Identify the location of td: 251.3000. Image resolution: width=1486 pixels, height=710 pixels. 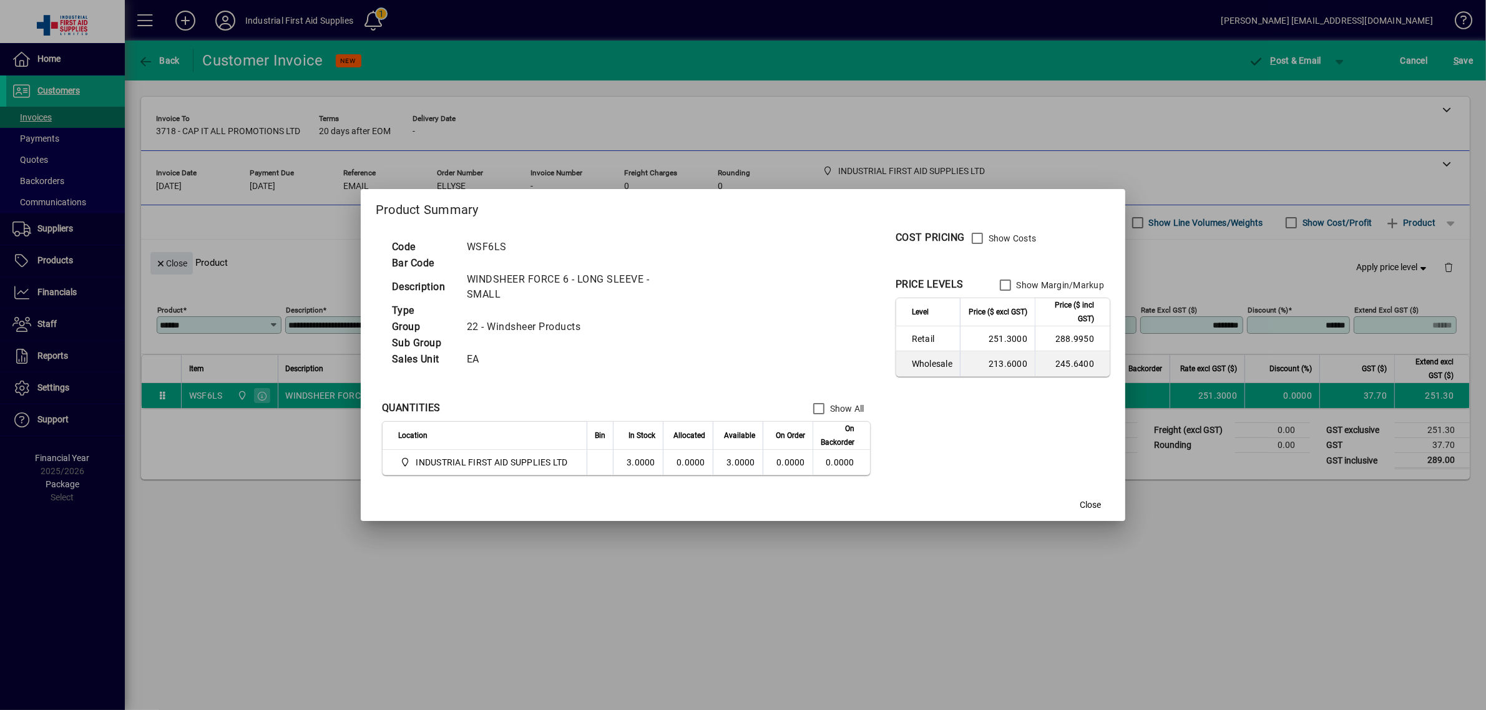
(997, 339).